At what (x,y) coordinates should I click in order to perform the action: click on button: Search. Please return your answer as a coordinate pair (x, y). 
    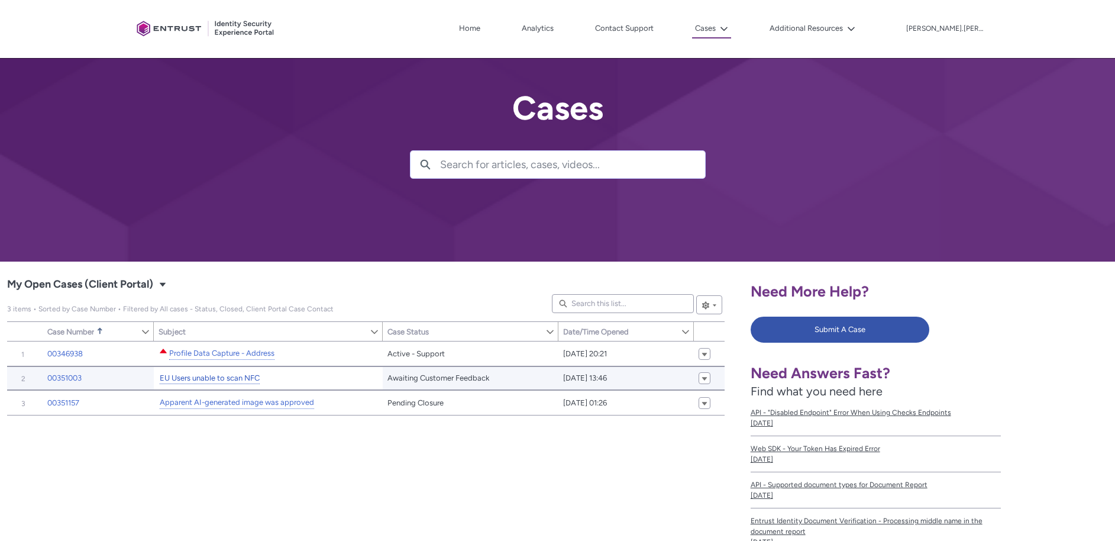
    Looking at the image, I should click on (425, 164).